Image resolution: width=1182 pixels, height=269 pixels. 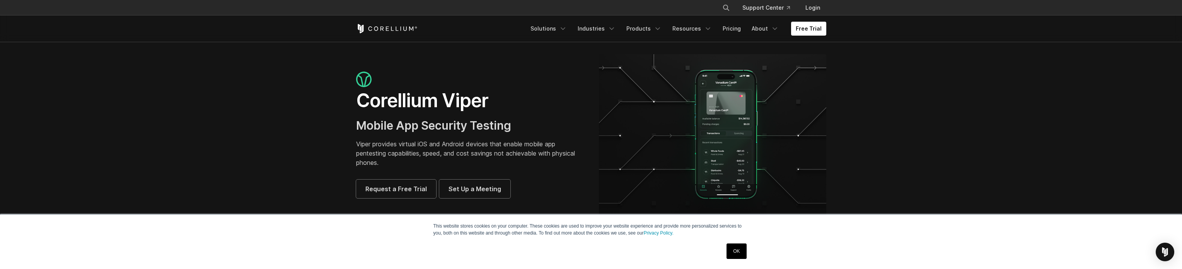 I want to click on a: Request a Free Trial, so click(x=396, y=189).